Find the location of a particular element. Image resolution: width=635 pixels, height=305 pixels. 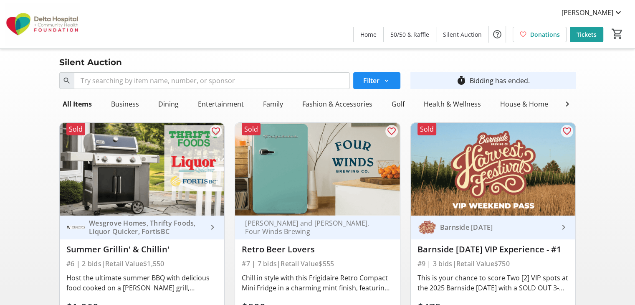

a: Home is located at coordinates (368, 34).